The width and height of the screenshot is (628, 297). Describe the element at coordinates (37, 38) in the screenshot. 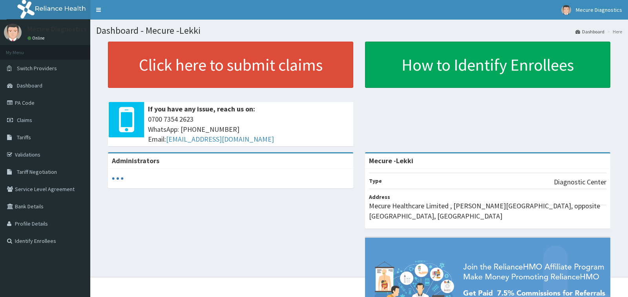

I see `a: Online` at that location.